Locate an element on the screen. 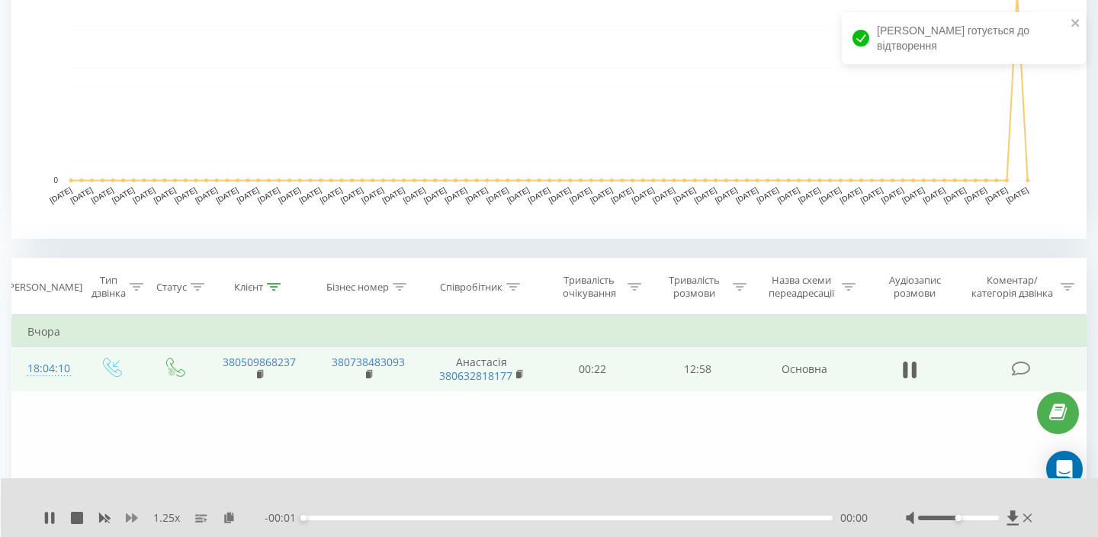  a: 380632818177 is located at coordinates (476, 375).